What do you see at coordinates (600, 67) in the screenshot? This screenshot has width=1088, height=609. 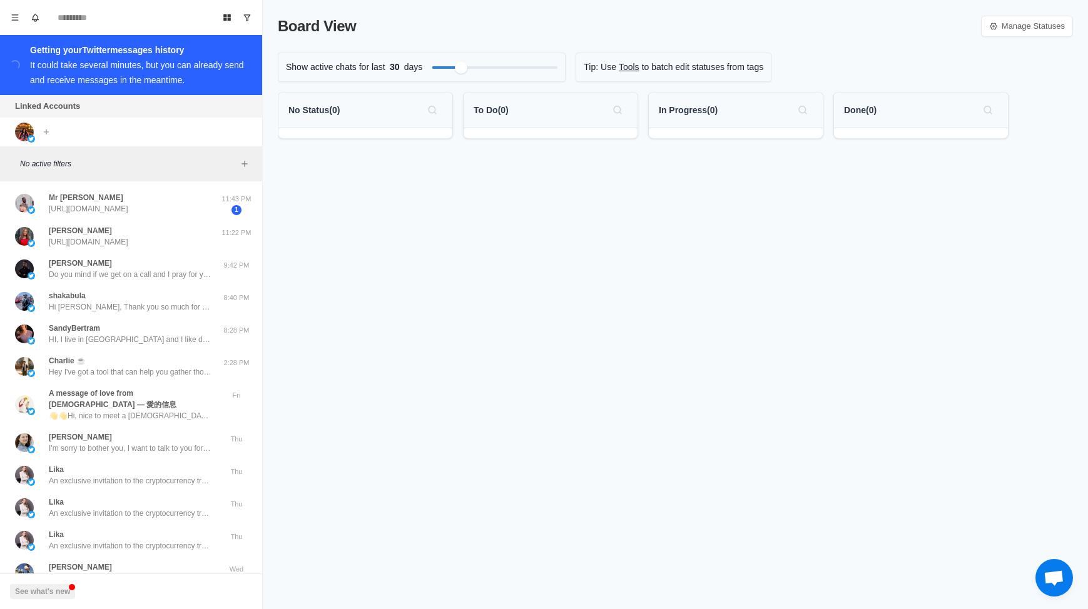 I see `p: Tip: Use` at bounding box center [600, 67].